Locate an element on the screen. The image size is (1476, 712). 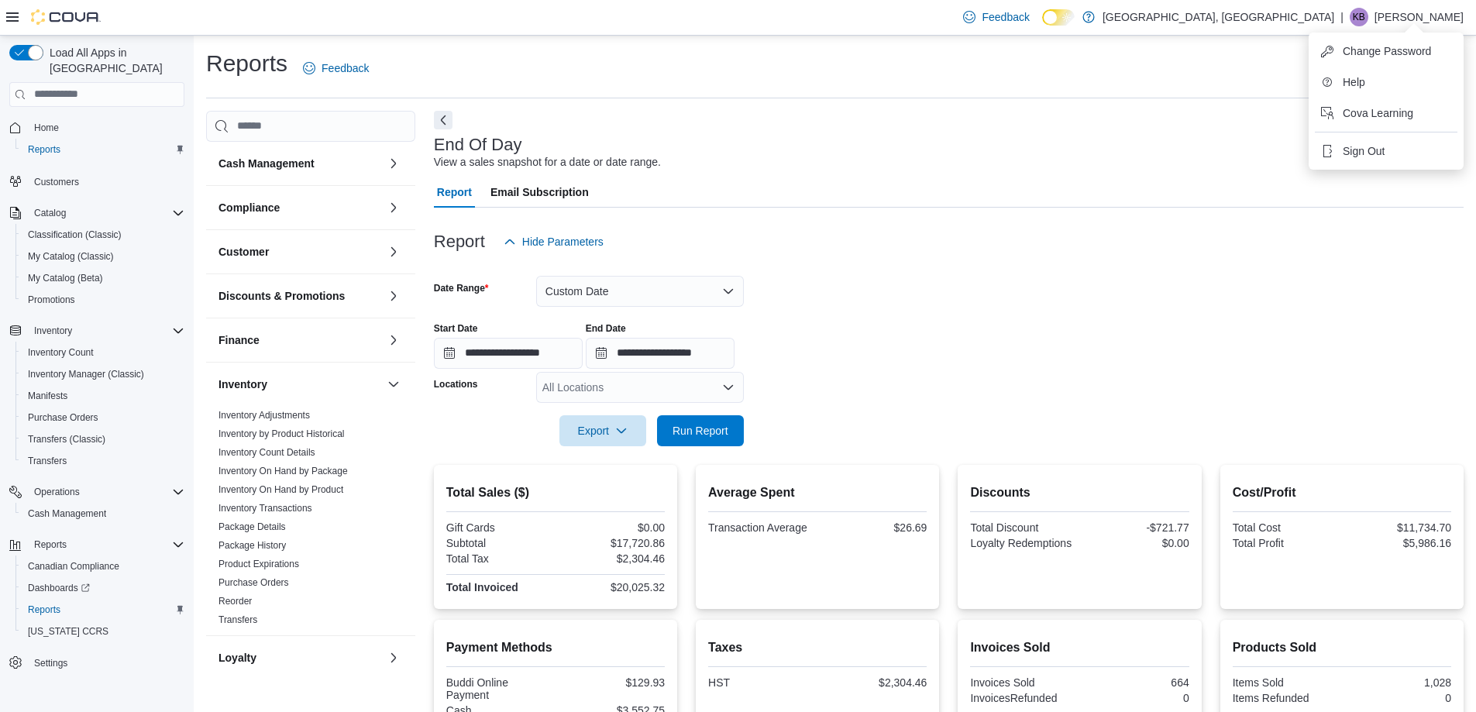
span: Email Subscription is located at coordinates (539, 192).